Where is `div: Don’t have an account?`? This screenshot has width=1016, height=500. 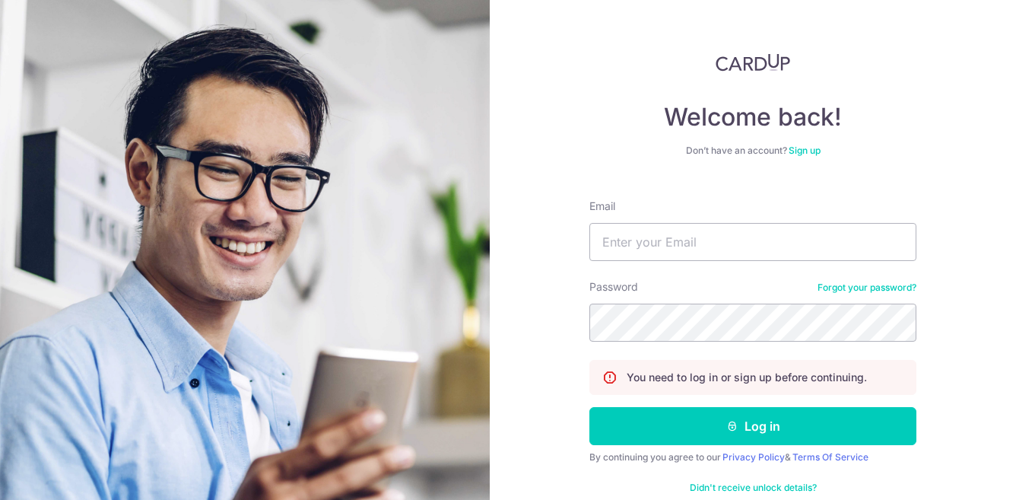 div: Don’t have an account? is located at coordinates (753, 151).